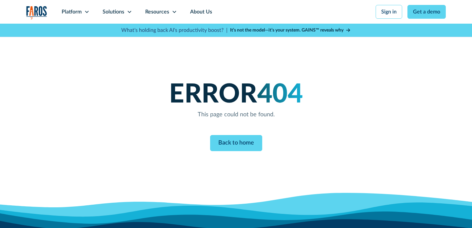  I want to click on div: Solutions, so click(114, 12).